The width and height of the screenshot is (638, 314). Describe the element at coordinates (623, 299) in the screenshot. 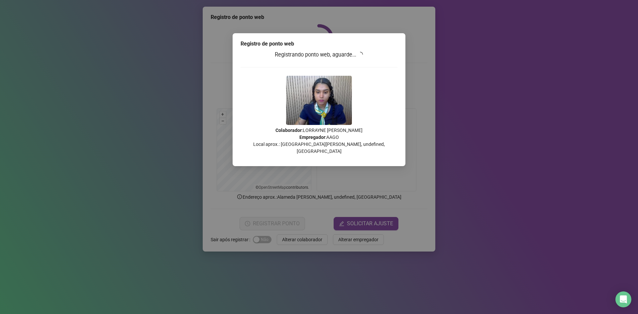

I see `div: Open Intercom Messenger` at that location.